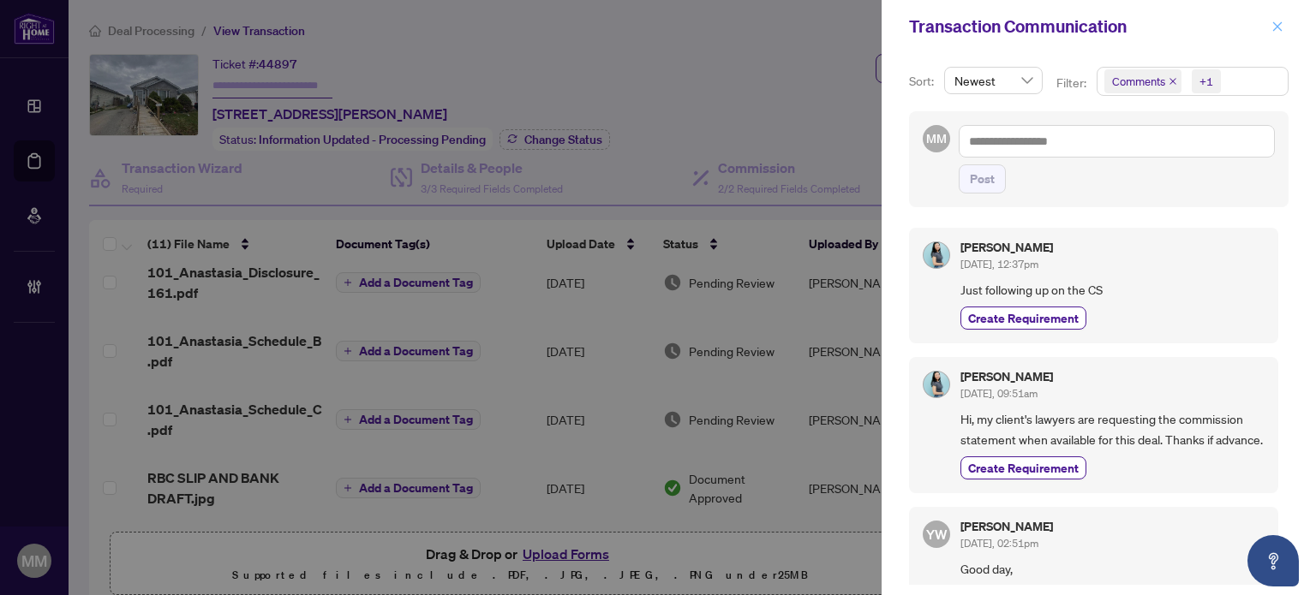 The height and width of the screenshot is (595, 1316). Describe the element at coordinates (1087, 27) in the screenshot. I see `div: Transaction Communication` at that location.